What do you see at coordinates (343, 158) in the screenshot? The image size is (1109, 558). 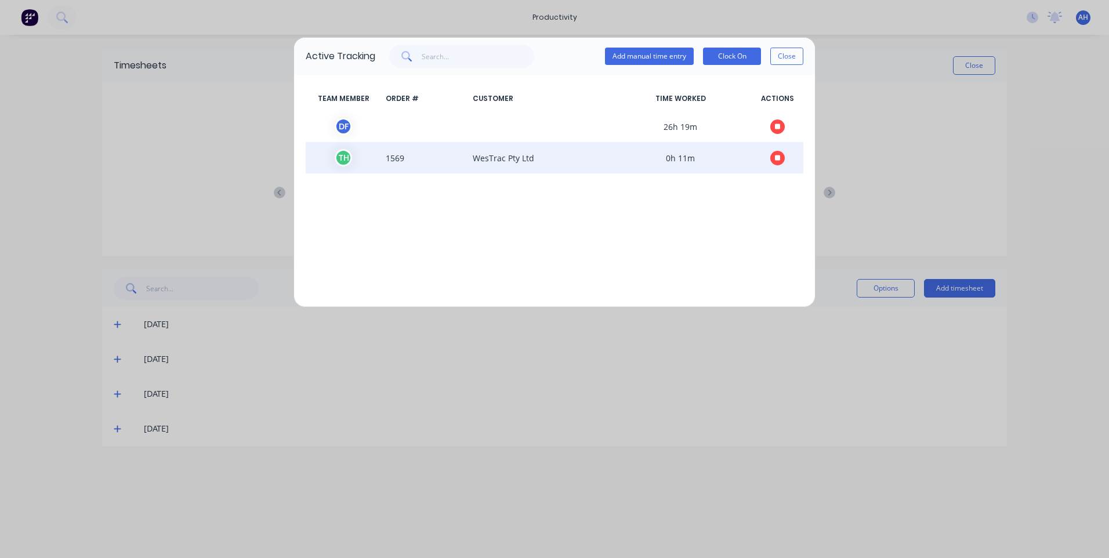 I see `div: T H` at bounding box center [343, 158].